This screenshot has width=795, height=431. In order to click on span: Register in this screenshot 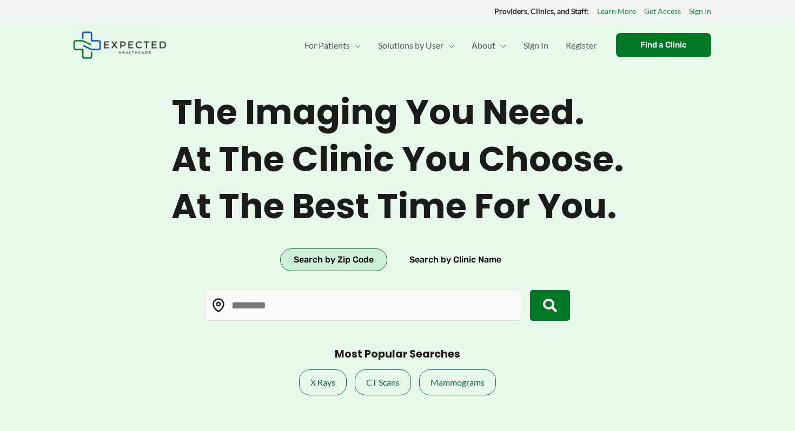, I will do `click(581, 45)`.